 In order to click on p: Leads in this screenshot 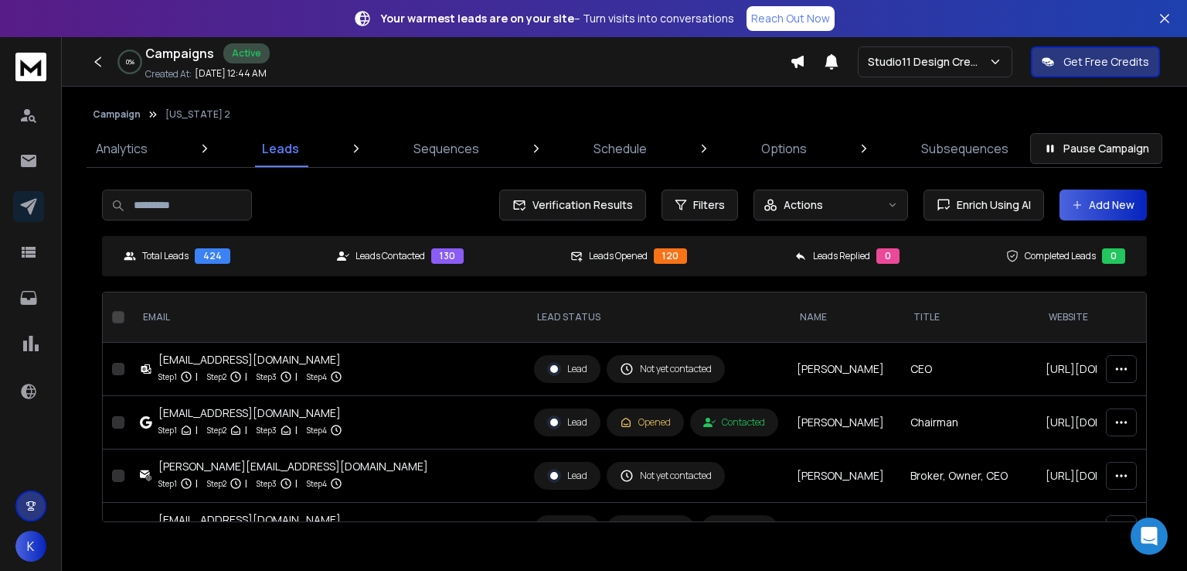, I will do `click(281, 148)`.